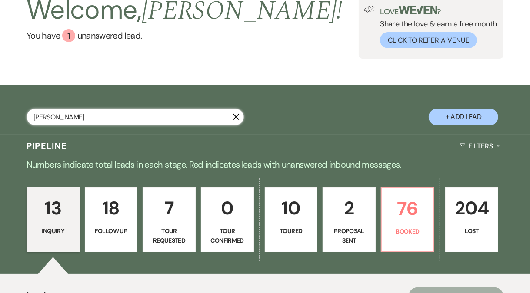 The width and height of the screenshot is (530, 293). I want to click on img: loud-speaker-illustration.svg, so click(369, 9).